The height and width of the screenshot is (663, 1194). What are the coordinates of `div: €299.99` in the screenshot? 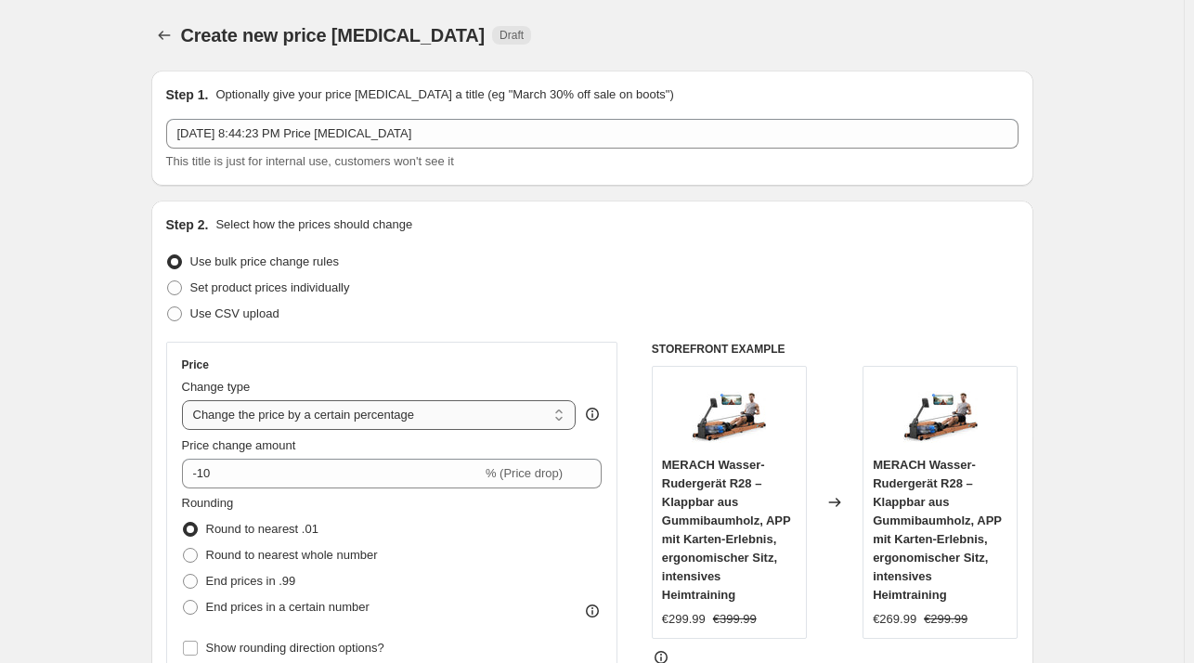 It's located at (683, 619).